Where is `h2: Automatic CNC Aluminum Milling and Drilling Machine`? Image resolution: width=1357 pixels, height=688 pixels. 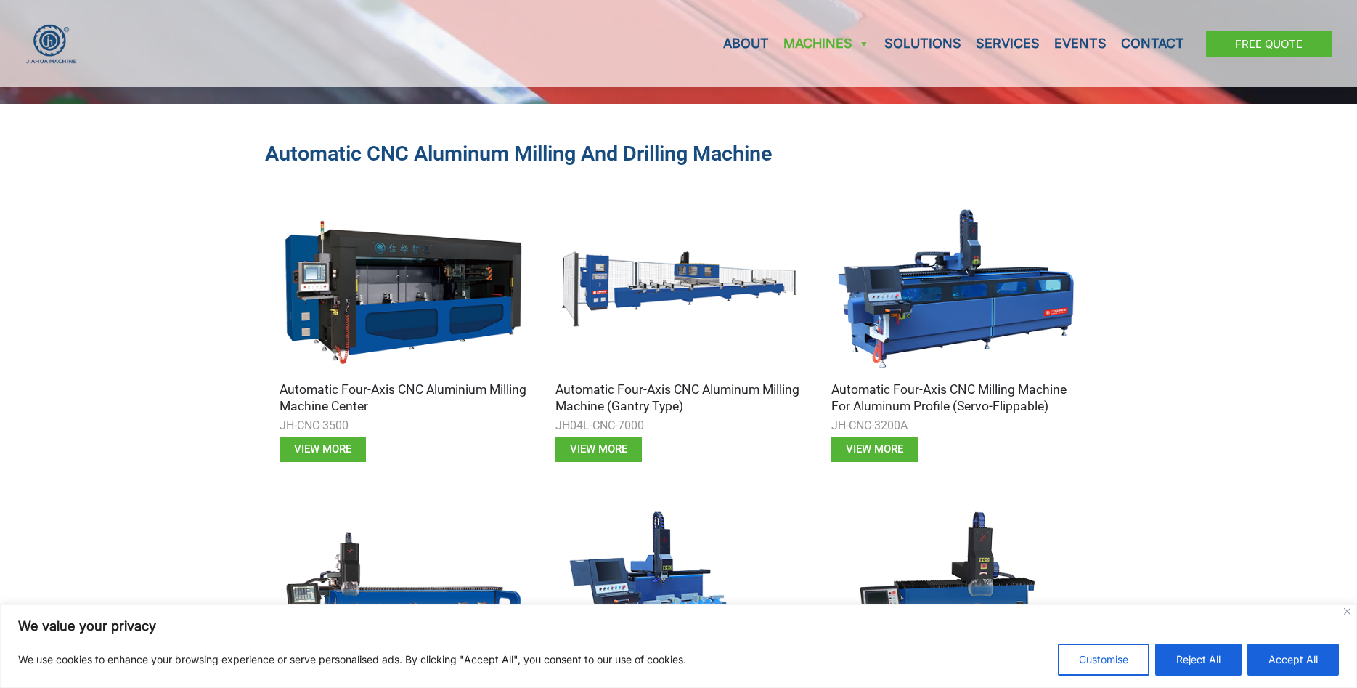
h2: Automatic CNC Aluminum Milling and Drilling Machine is located at coordinates (679, 153).